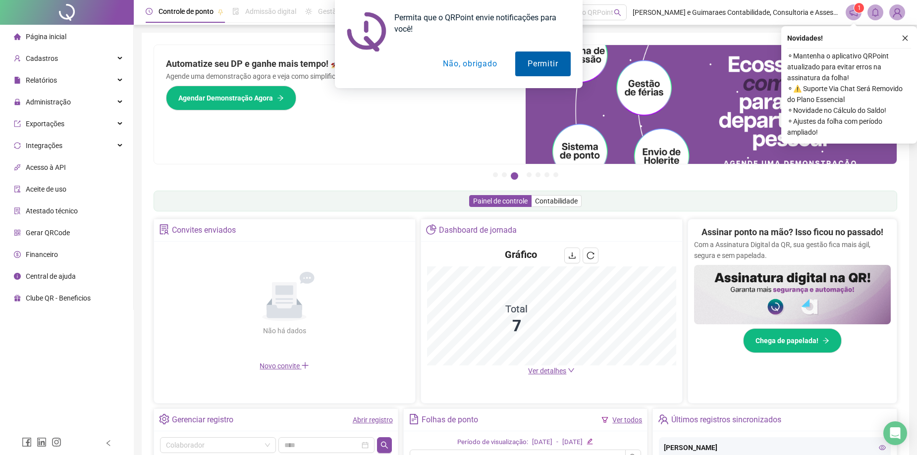 The width and height of the screenshot is (917, 455). What do you see at coordinates (17, 189) in the screenshot?
I see `span: audit` at bounding box center [17, 189].